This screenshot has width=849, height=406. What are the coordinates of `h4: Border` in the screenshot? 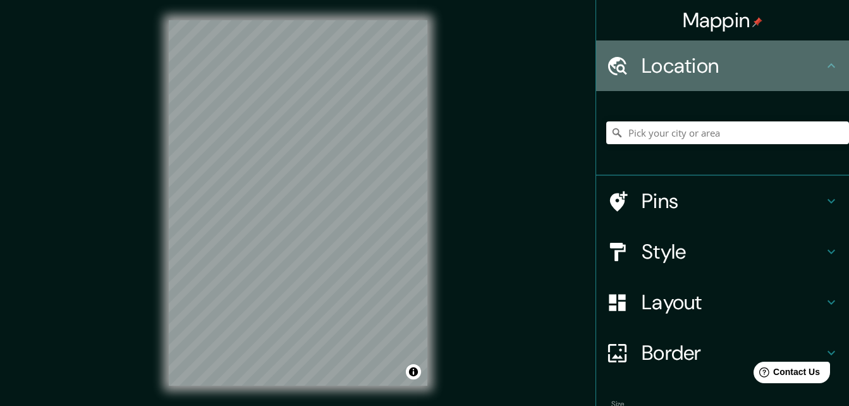 It's located at (733, 353).